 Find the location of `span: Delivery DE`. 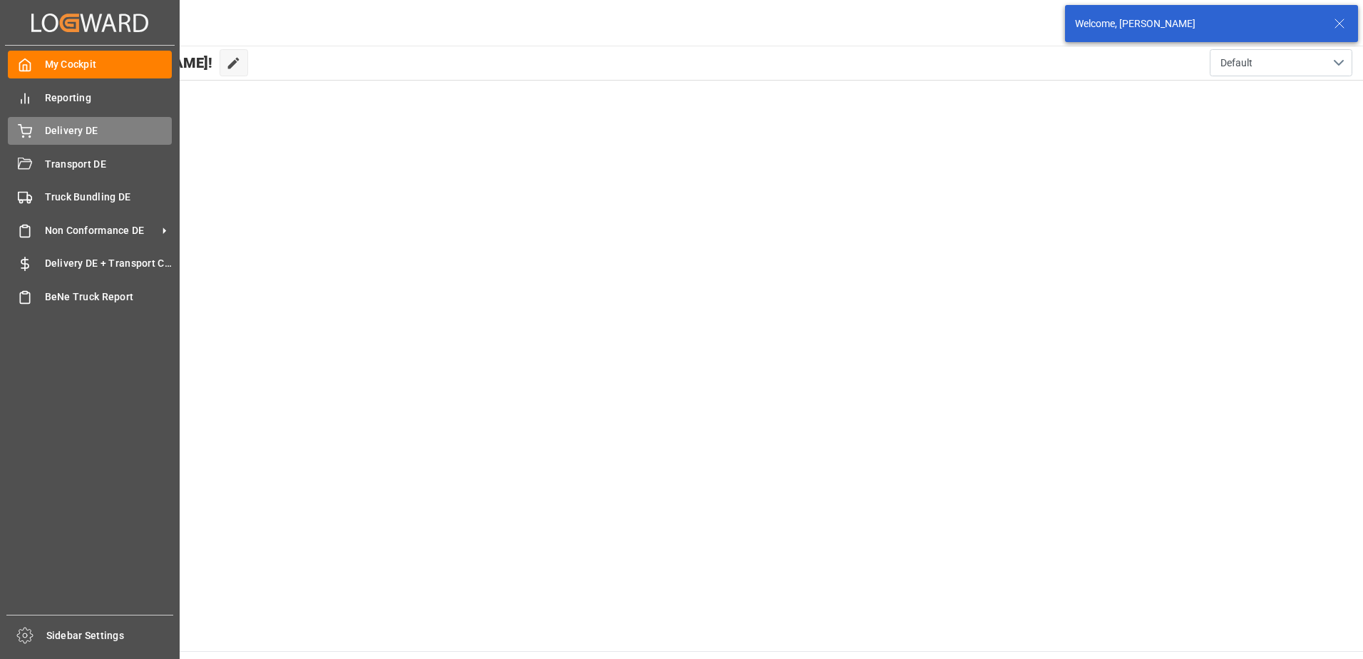

span: Delivery DE is located at coordinates (108, 130).